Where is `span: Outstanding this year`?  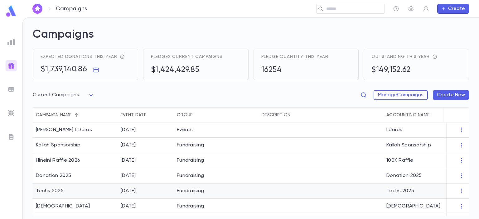 span: Outstanding this year is located at coordinates (401, 57).